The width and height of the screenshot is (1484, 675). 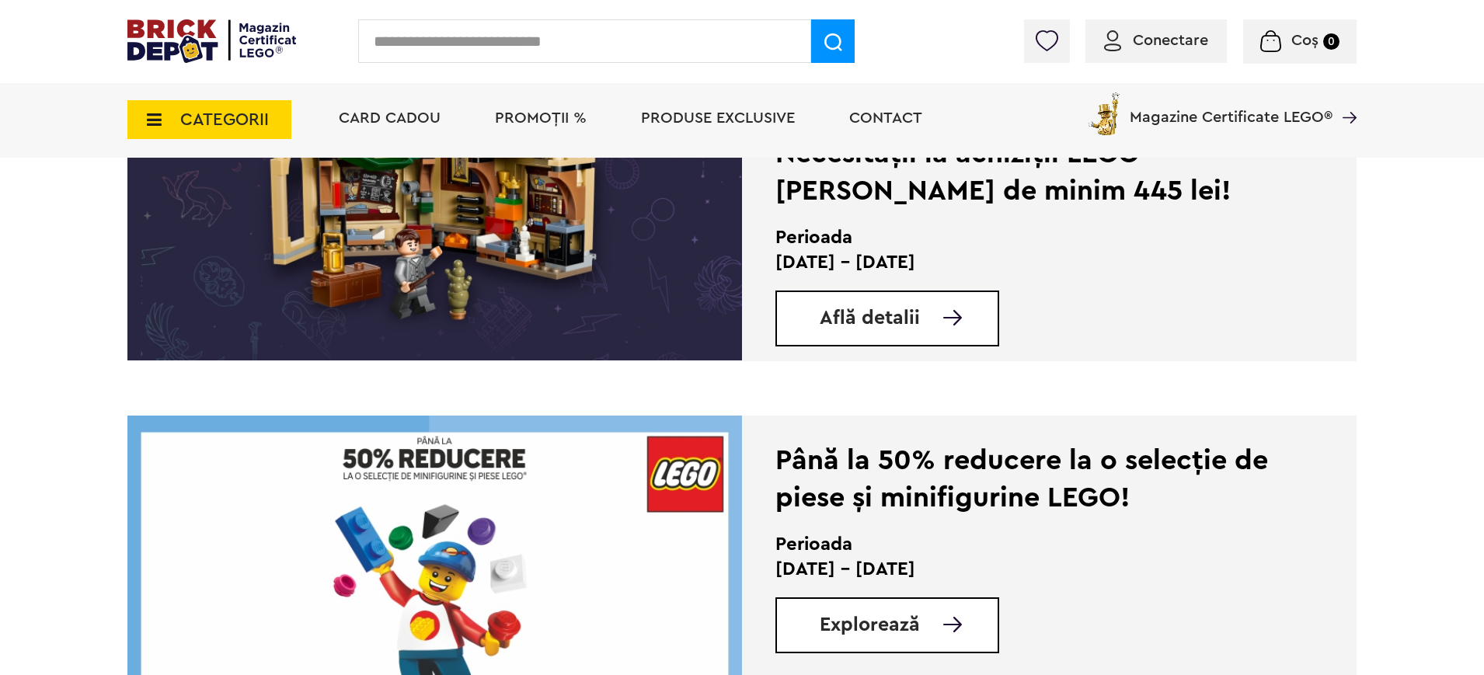 I want to click on div: Până la 50% reducere la o selecție de piese și minifigurine LEGO!, so click(x=1027, y=479).